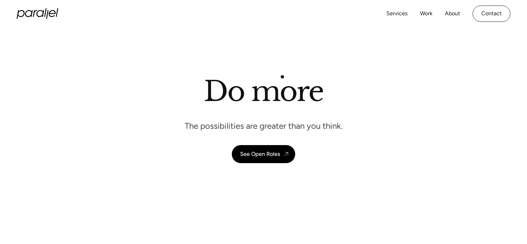  Describe the element at coordinates (397, 14) in the screenshot. I see `a: Services` at that location.